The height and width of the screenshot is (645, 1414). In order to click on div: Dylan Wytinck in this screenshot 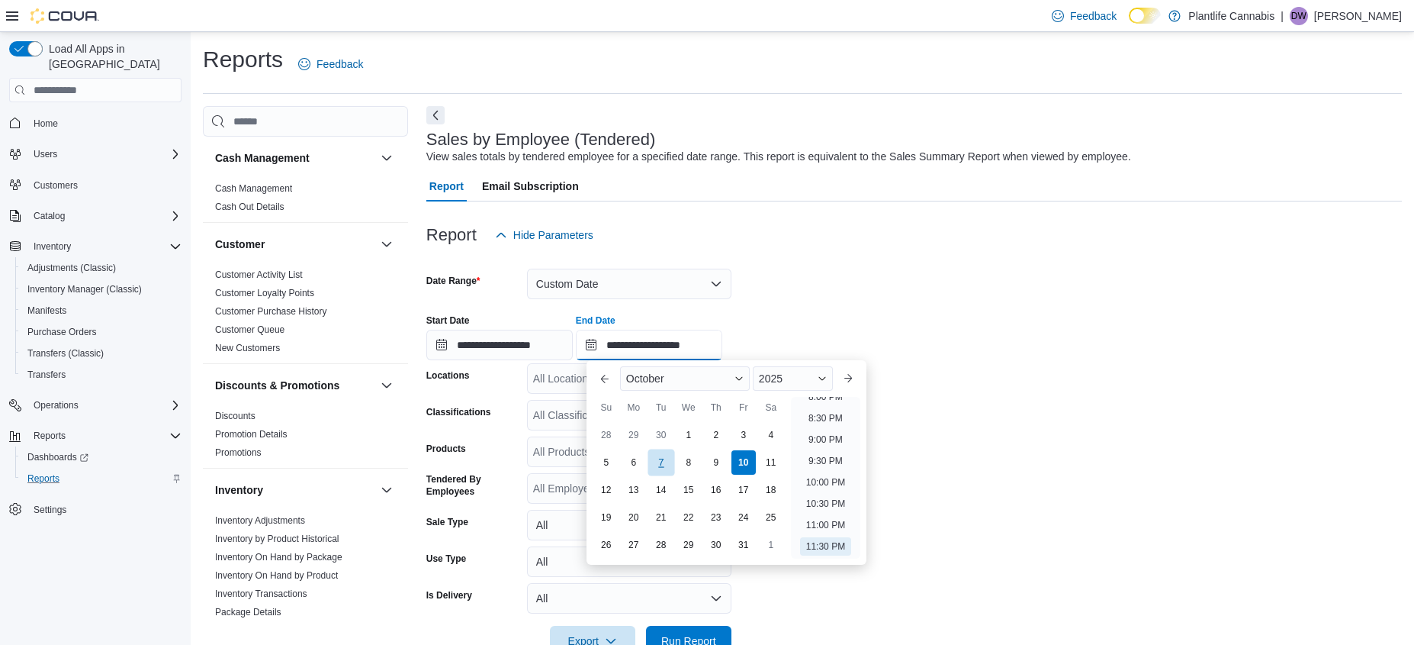, I will do `click(1299, 16)`.